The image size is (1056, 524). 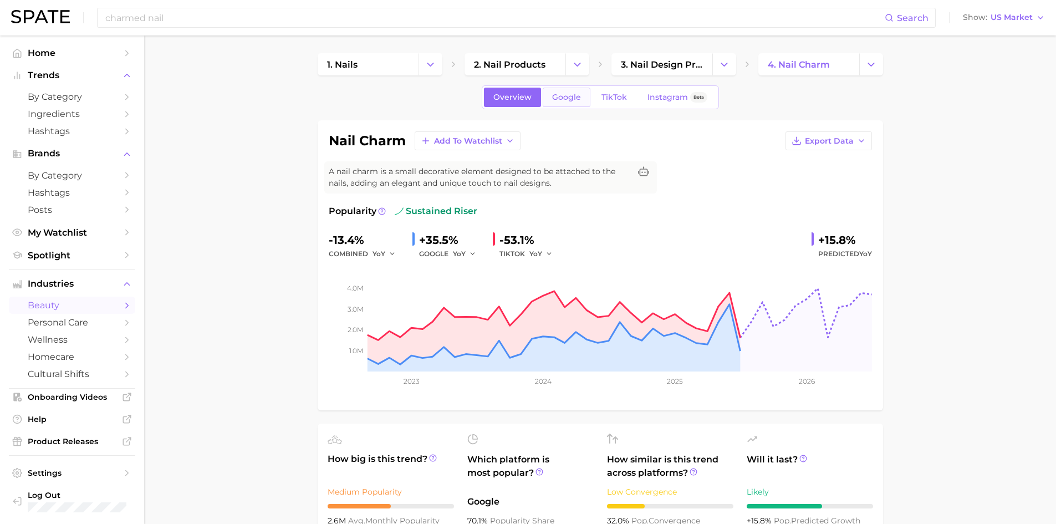 I want to click on span: 2. nail products, so click(x=510, y=64).